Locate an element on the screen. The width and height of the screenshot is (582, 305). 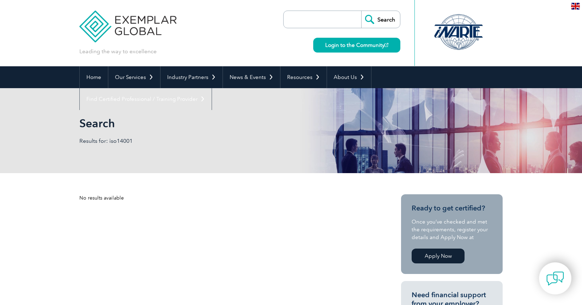
a: News & Events is located at coordinates (251, 77).